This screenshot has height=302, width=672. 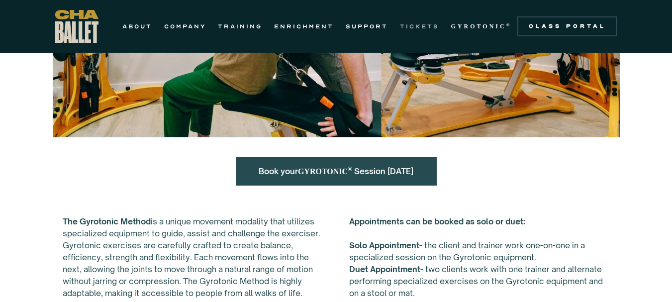 What do you see at coordinates (567, 26) in the screenshot?
I see `a: Class Portal` at bounding box center [567, 26].